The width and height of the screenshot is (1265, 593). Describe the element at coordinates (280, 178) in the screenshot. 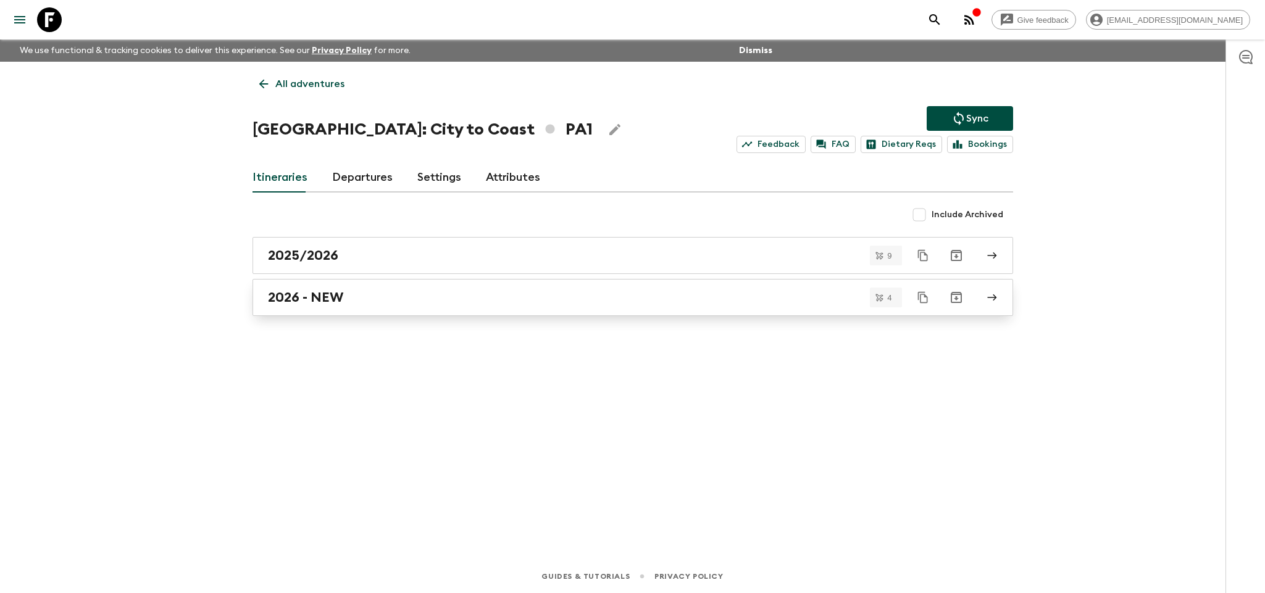

I see `a: Itineraries` at that location.